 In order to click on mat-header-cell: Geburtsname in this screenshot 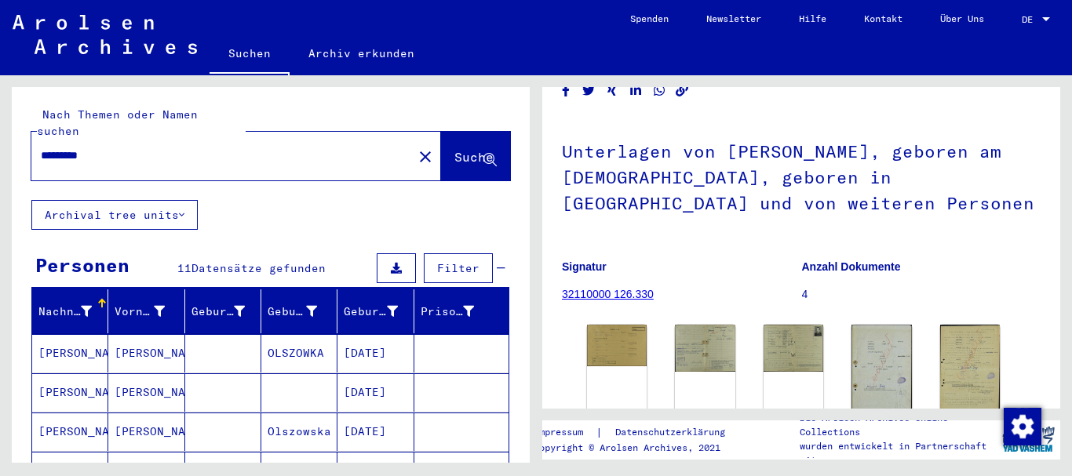, I will do `click(223, 311)`.